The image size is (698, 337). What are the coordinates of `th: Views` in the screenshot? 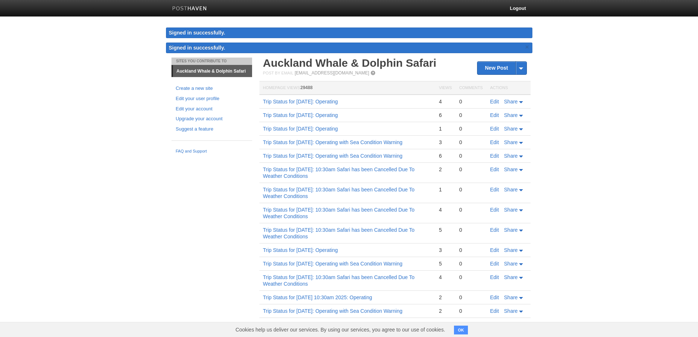 It's located at (445, 88).